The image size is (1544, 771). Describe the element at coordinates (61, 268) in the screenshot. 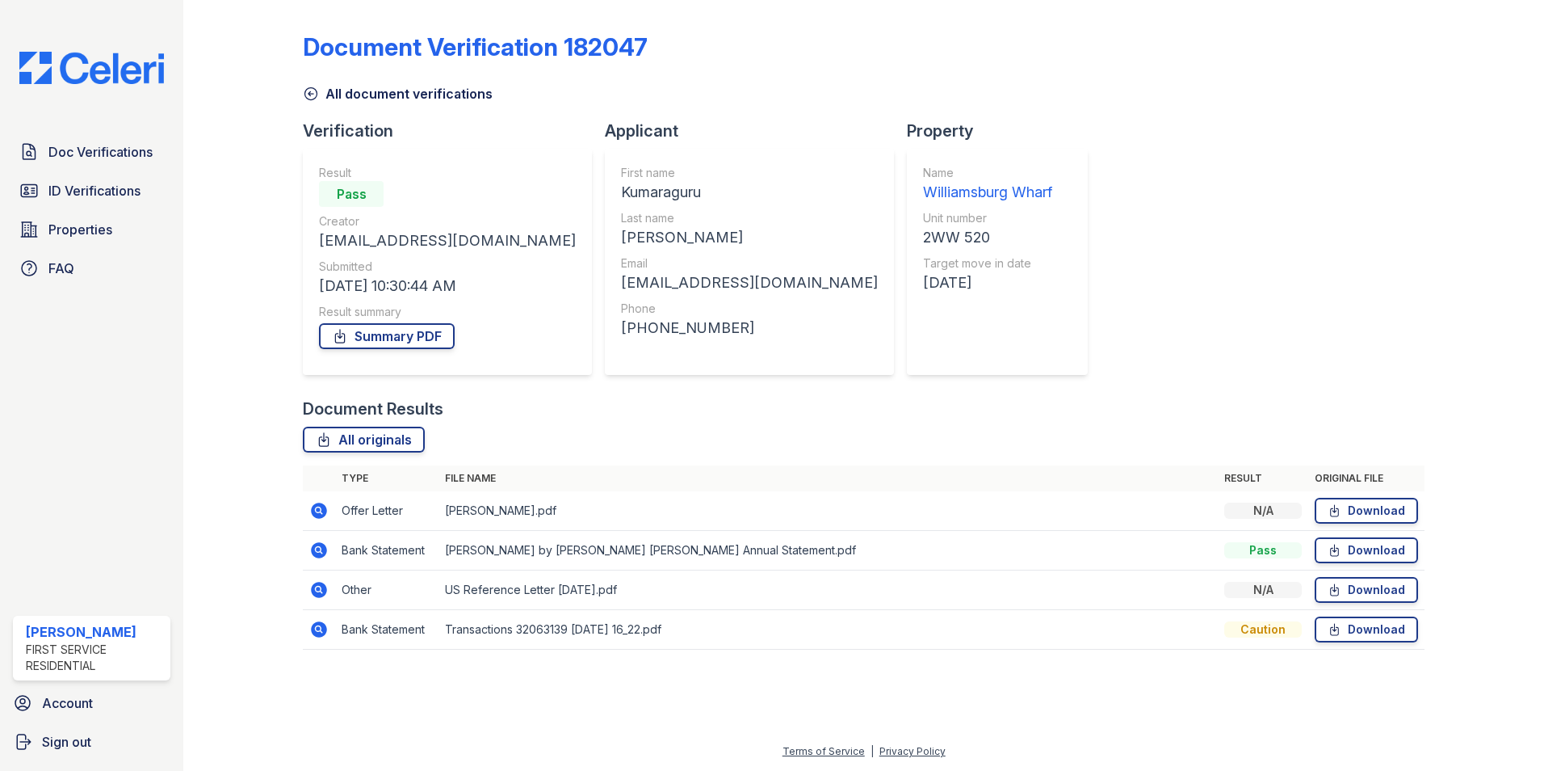

I see `span: FAQ` at that location.